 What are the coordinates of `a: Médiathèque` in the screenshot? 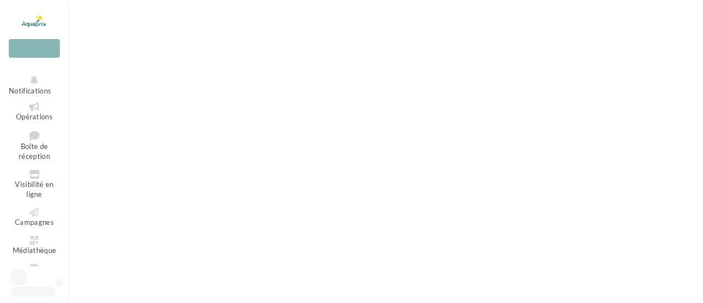 It's located at (34, 245).